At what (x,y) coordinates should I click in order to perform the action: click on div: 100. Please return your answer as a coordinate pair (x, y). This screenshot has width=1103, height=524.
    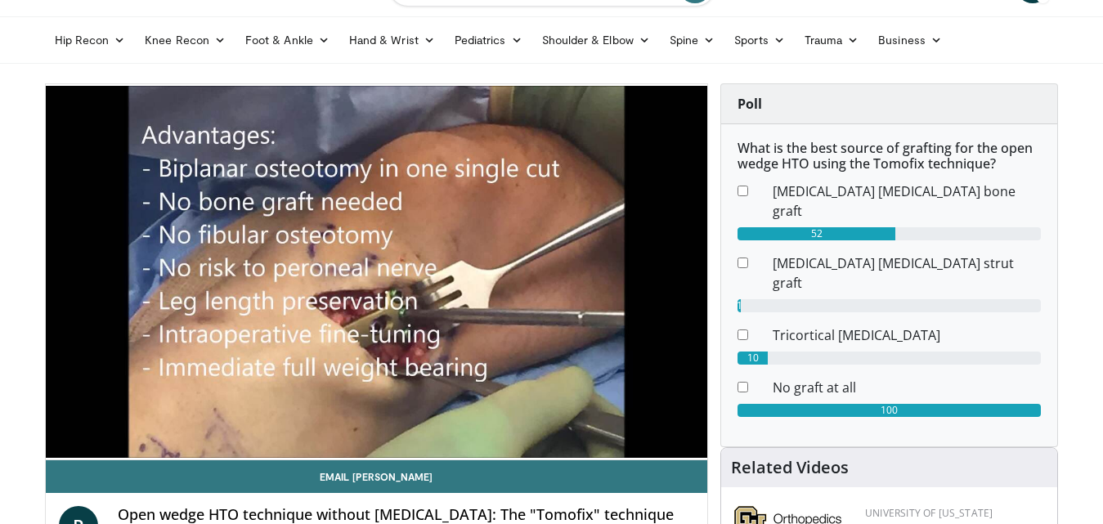
    Looking at the image, I should click on (889, 410).